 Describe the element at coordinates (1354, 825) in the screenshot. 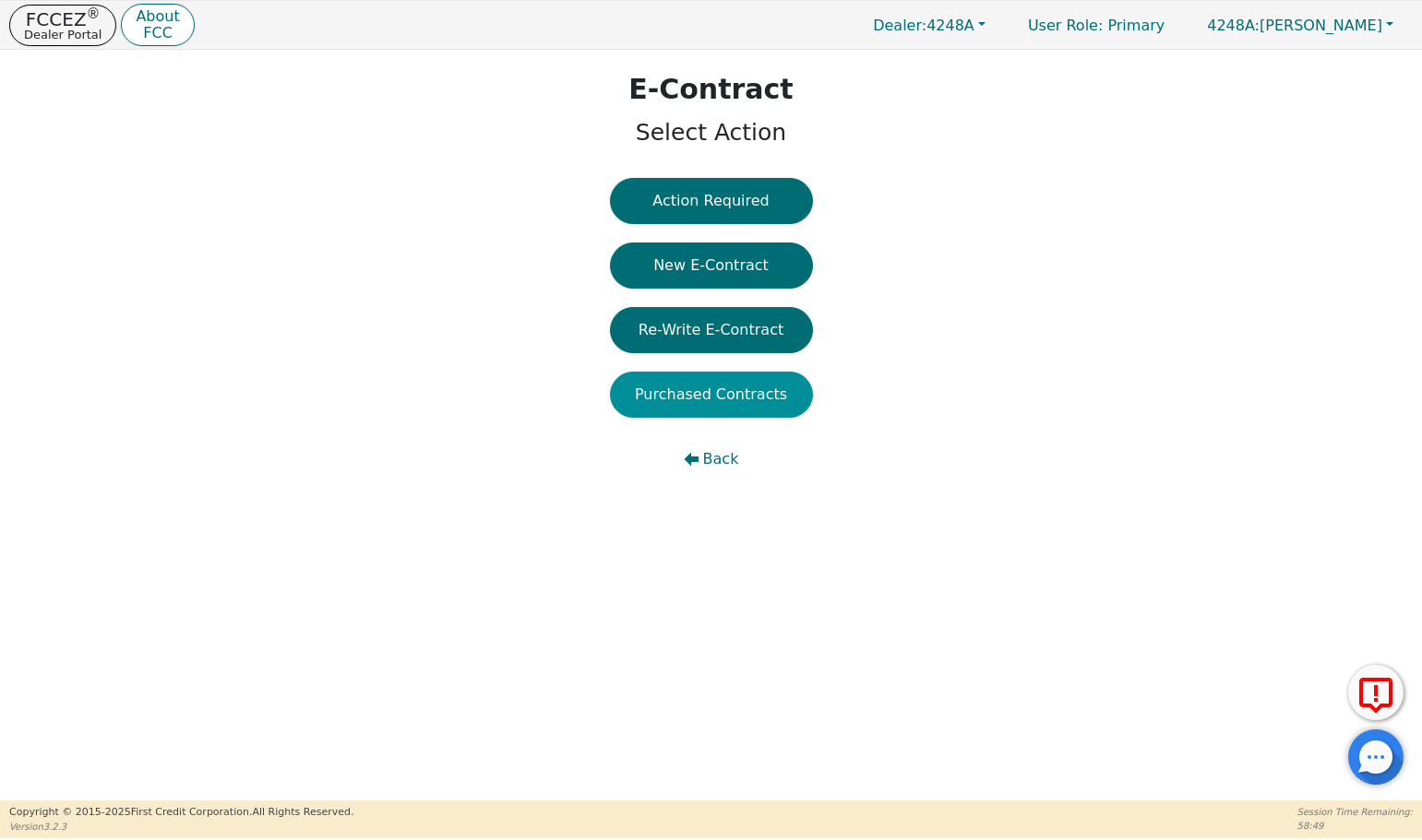

I see `p: 58:49` at that location.